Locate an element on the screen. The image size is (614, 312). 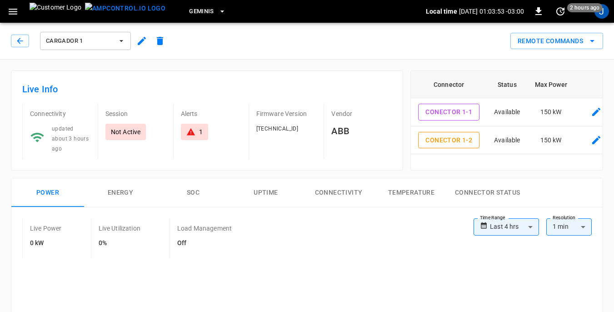
label: Time Range is located at coordinates (493, 218).